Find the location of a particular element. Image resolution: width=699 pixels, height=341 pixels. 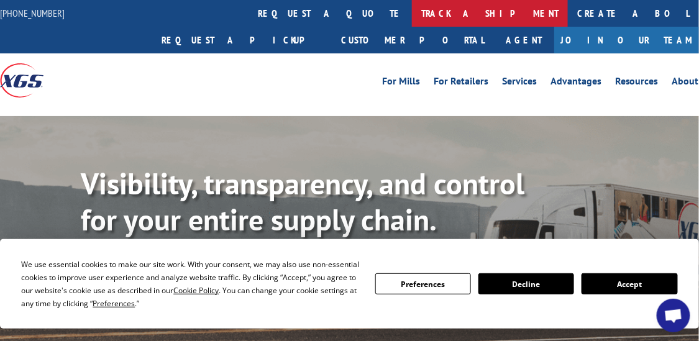

a: Resources is located at coordinates (637, 83).